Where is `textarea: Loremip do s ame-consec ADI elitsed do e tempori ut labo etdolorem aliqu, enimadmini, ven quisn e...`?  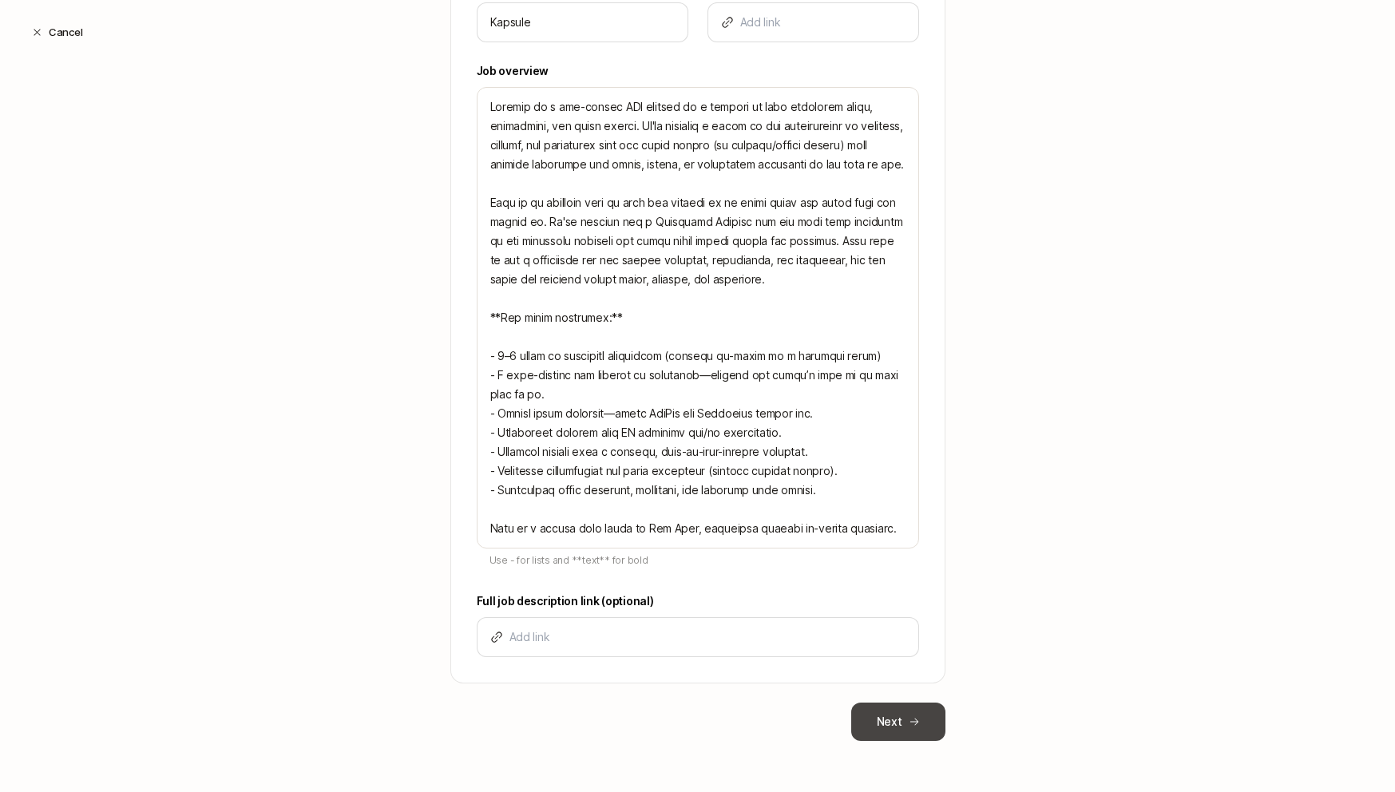
textarea: Loremip do s ame-consec ADI elitsed do e tempori ut labo etdolorem aliqu, enimadmini, ven quisn e... is located at coordinates (698, 318).